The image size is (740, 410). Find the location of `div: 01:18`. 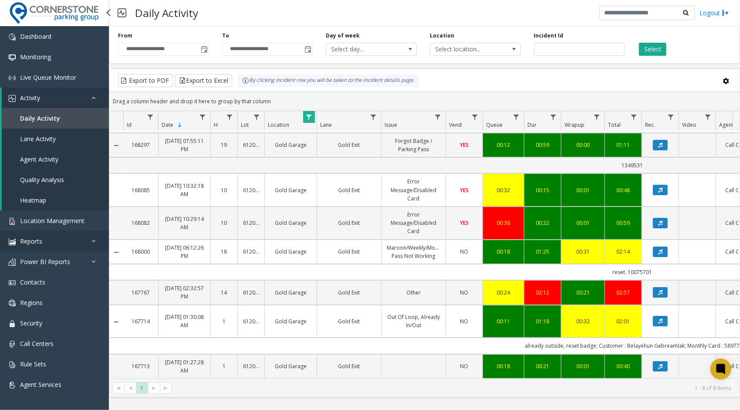

div: 01:18 is located at coordinates (543, 321).